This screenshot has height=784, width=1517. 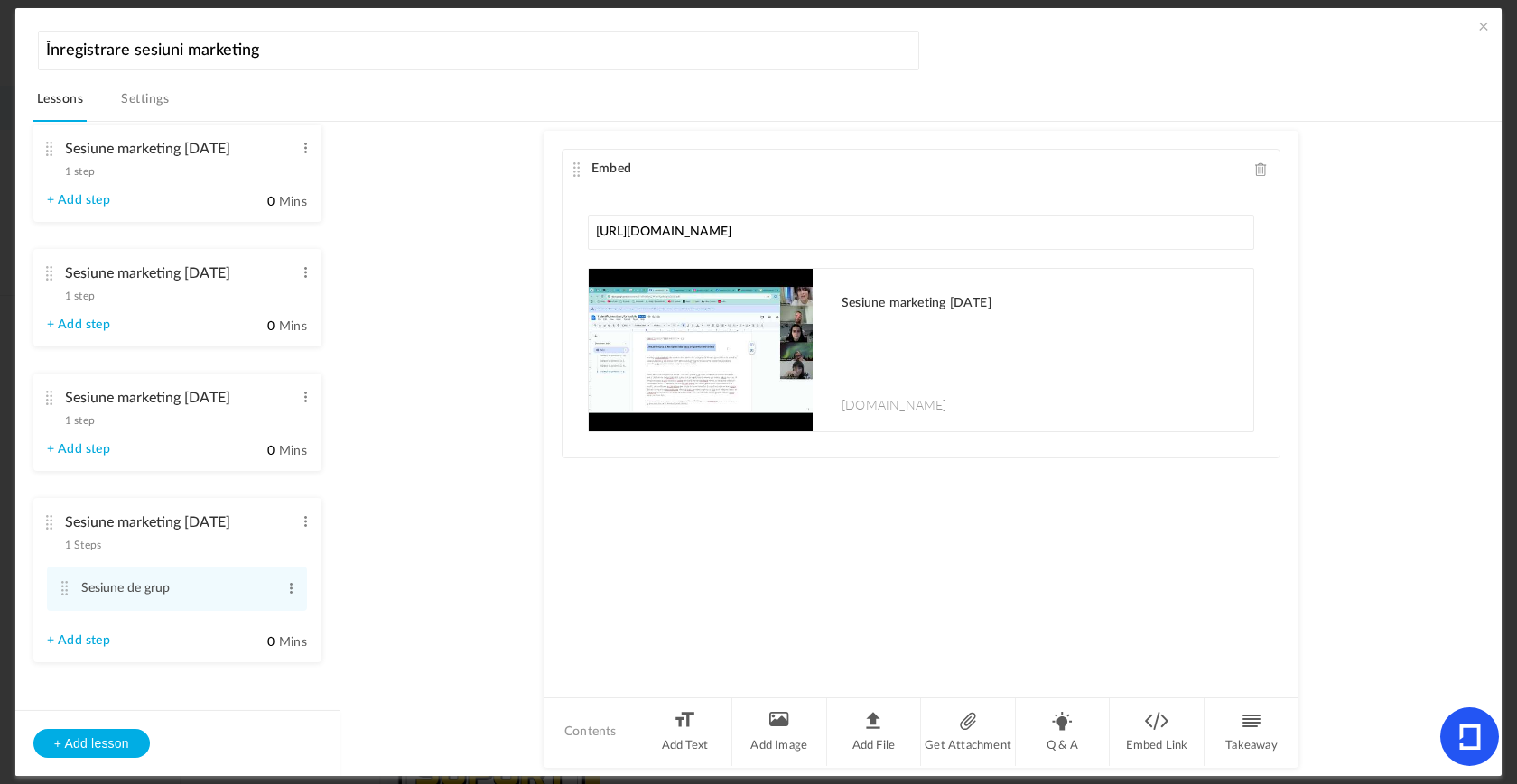 I want to click on li: Contents, so click(x=591, y=732).